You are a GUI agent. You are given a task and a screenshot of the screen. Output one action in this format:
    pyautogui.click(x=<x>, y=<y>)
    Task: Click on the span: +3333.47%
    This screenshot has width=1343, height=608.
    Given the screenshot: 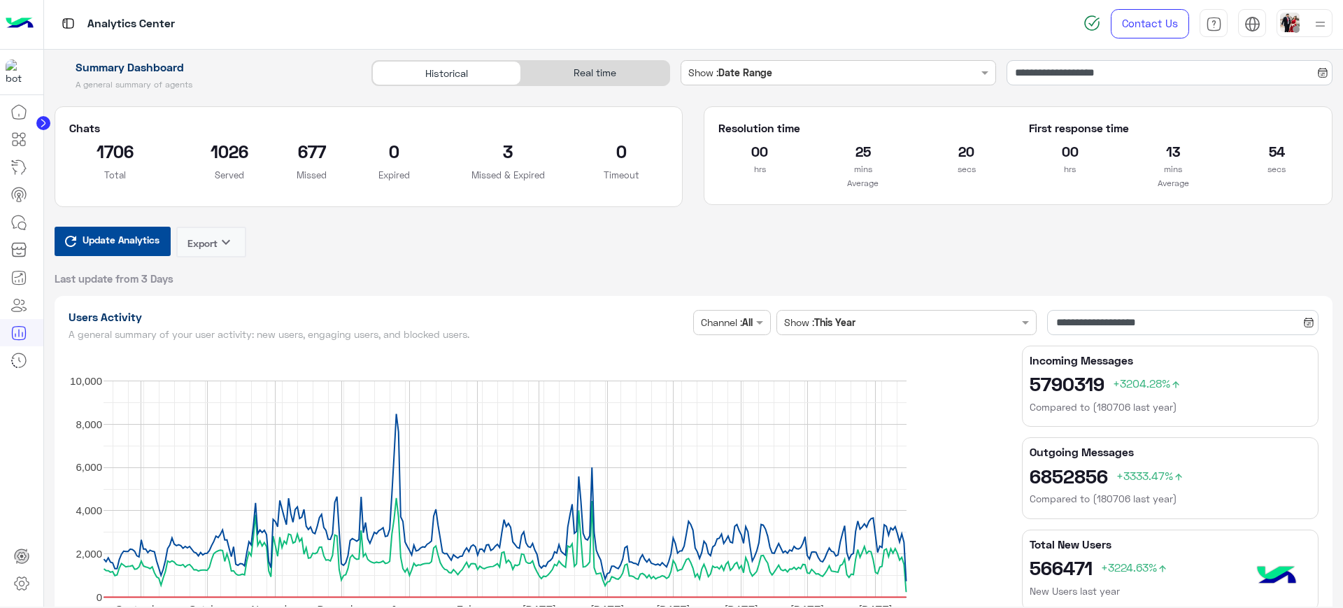 What is the action you would take?
    pyautogui.click(x=1150, y=475)
    